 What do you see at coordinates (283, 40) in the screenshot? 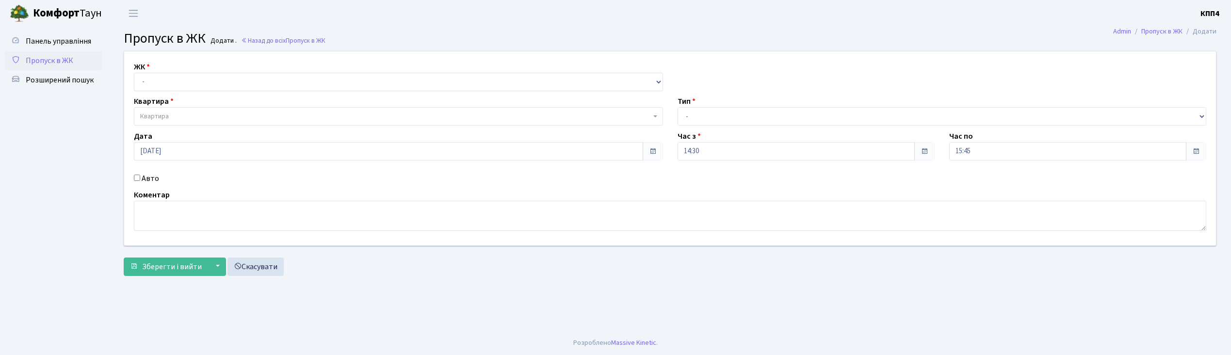
I see `a: Назад до всіхПропуск в ЖК` at bounding box center [283, 40].